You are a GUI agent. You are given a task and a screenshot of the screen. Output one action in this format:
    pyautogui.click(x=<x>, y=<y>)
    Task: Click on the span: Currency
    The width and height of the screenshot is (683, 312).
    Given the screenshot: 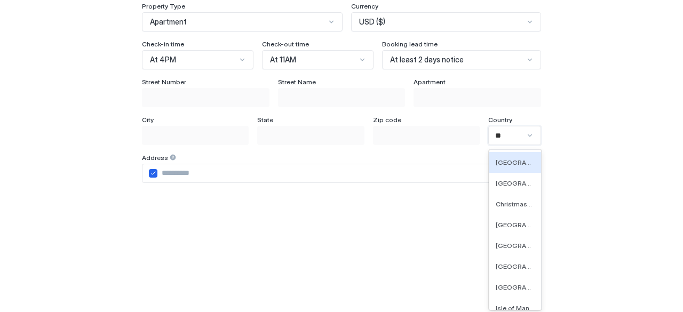 What is the action you would take?
    pyautogui.click(x=364, y=6)
    